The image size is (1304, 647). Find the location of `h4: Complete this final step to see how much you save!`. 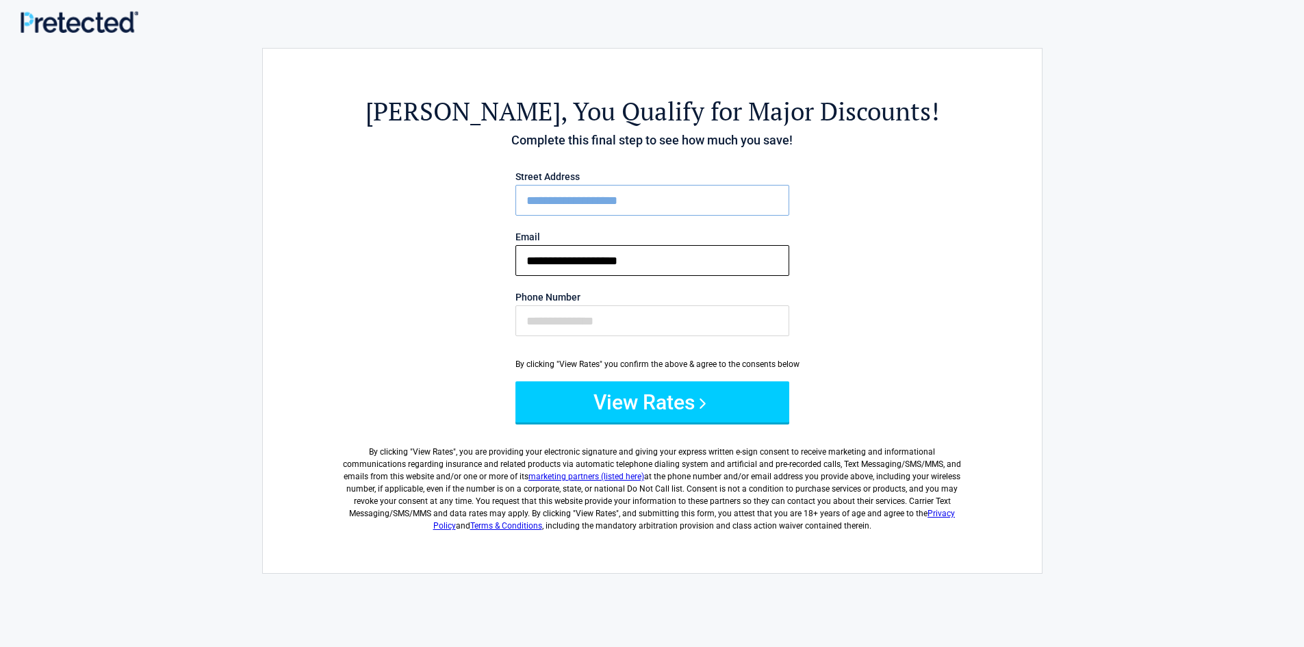

h4: Complete this final step to see how much you save! is located at coordinates (652, 140).